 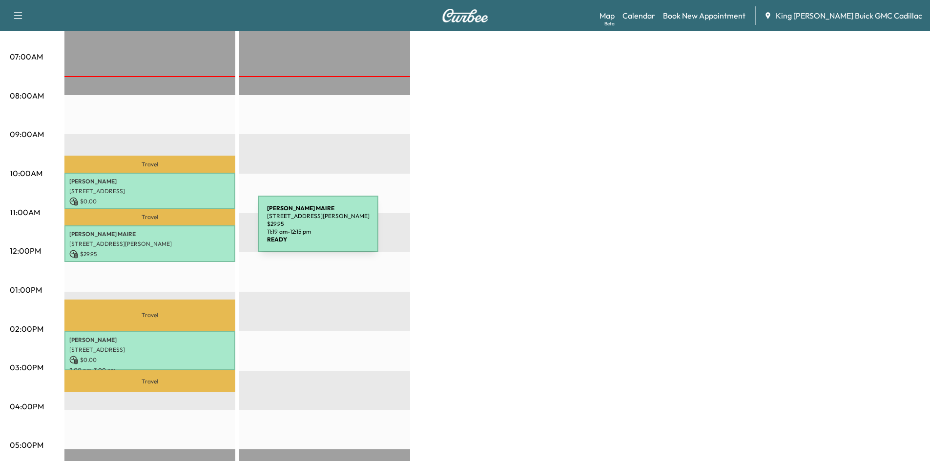 What do you see at coordinates (26, 329) in the screenshot?
I see `p: 02:00PM` at bounding box center [26, 329].